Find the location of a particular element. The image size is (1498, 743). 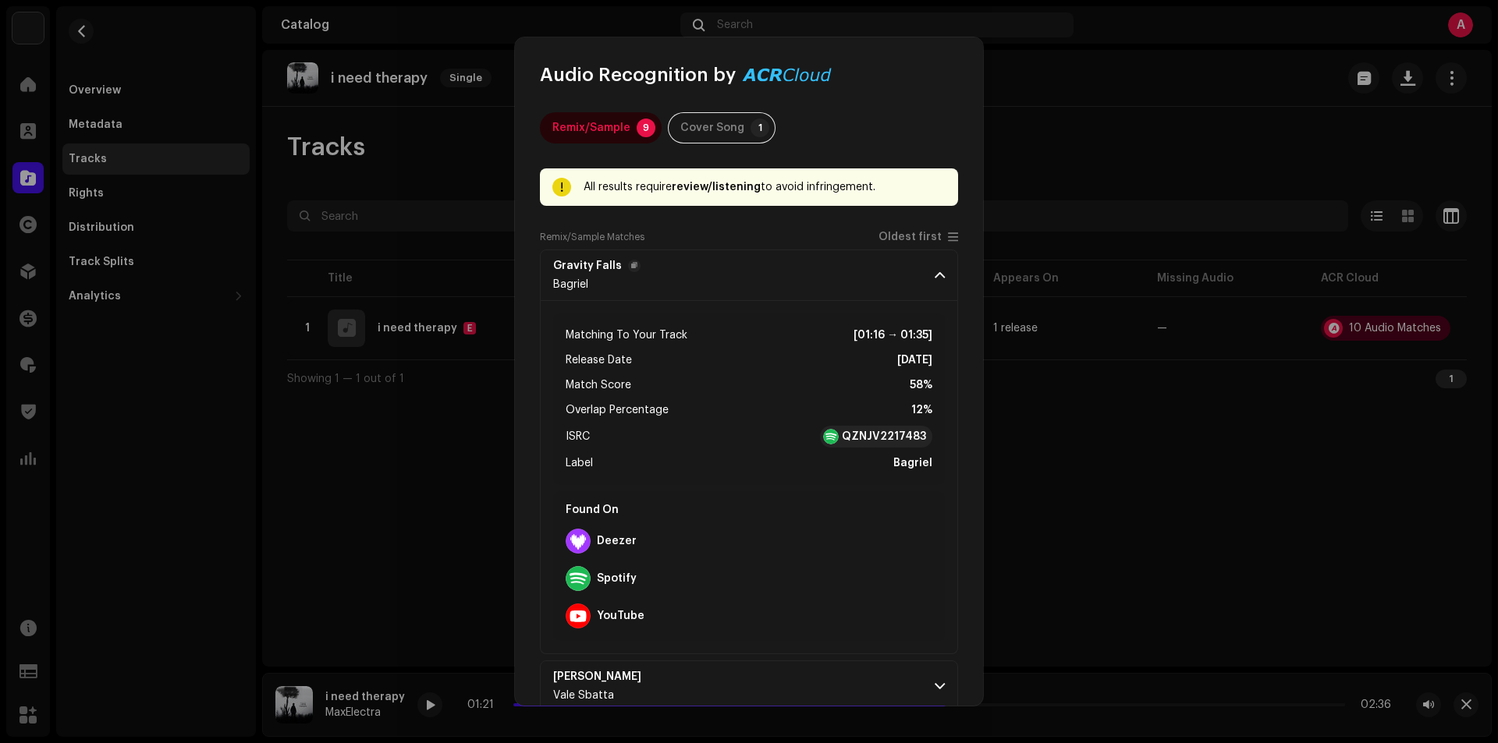

strong: QZNJV2217483 is located at coordinates (884, 437).